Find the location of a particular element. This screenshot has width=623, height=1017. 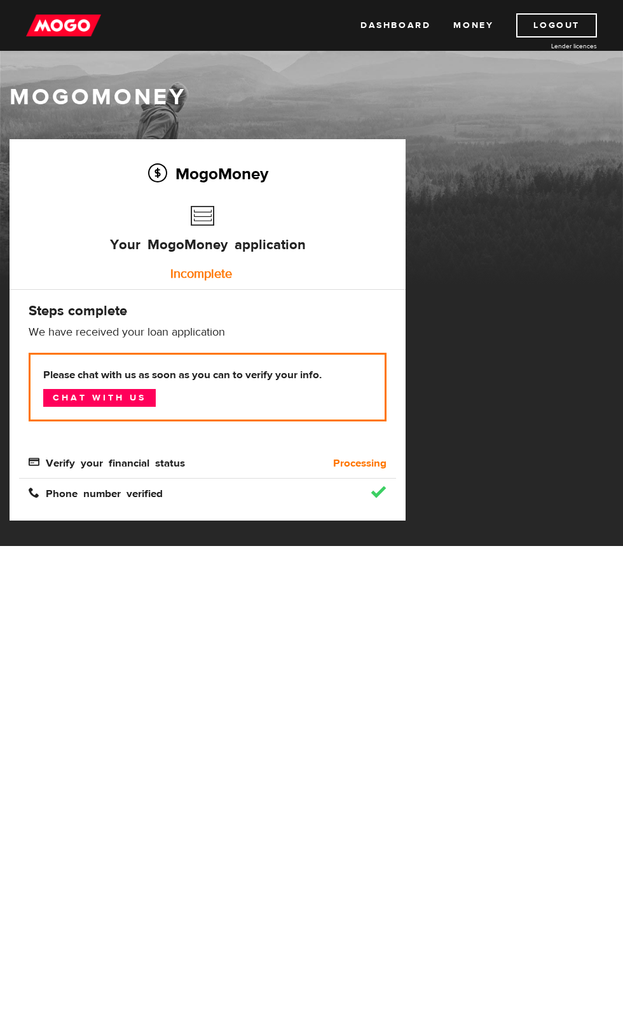

b: Processing is located at coordinates (360, 463).